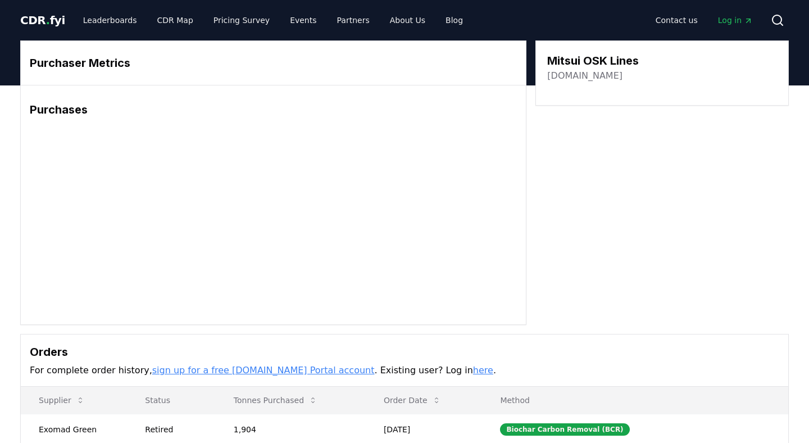 This screenshot has height=443, width=809. What do you see at coordinates (43, 20) in the screenshot?
I see `a: CDR.fyi` at bounding box center [43, 20].